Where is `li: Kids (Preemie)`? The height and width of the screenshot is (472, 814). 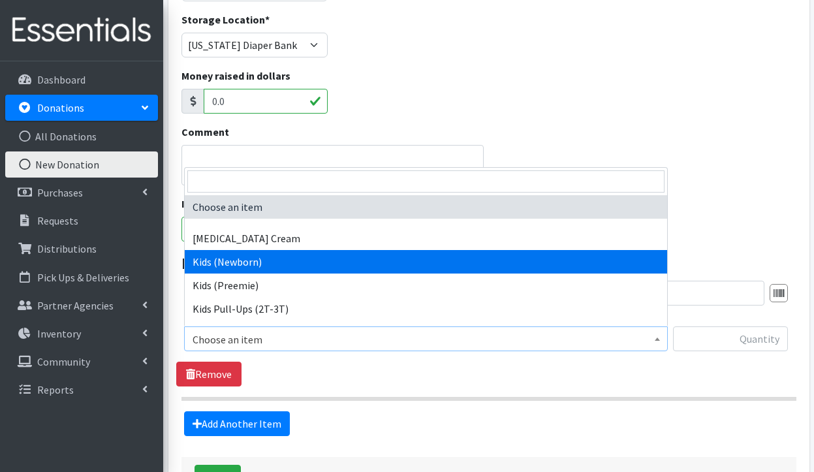 li: Kids (Preemie) is located at coordinates (425, 285).